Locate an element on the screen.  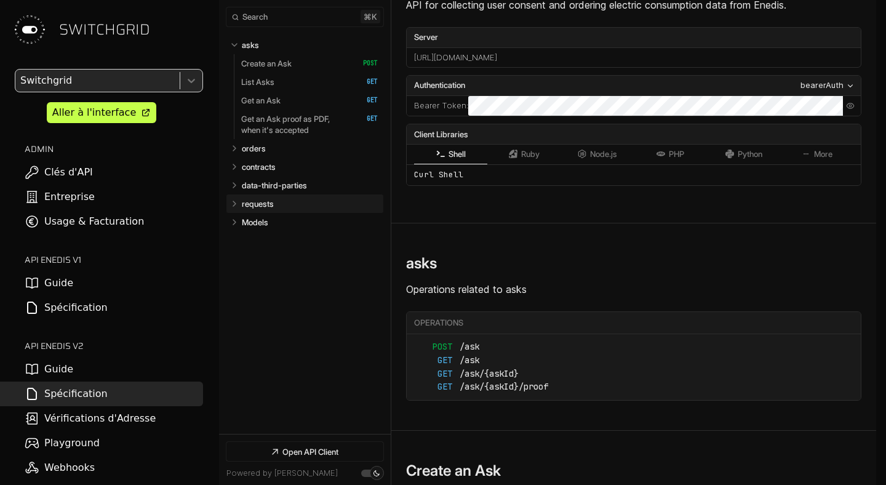
p: List Asks is located at coordinates (258, 82).